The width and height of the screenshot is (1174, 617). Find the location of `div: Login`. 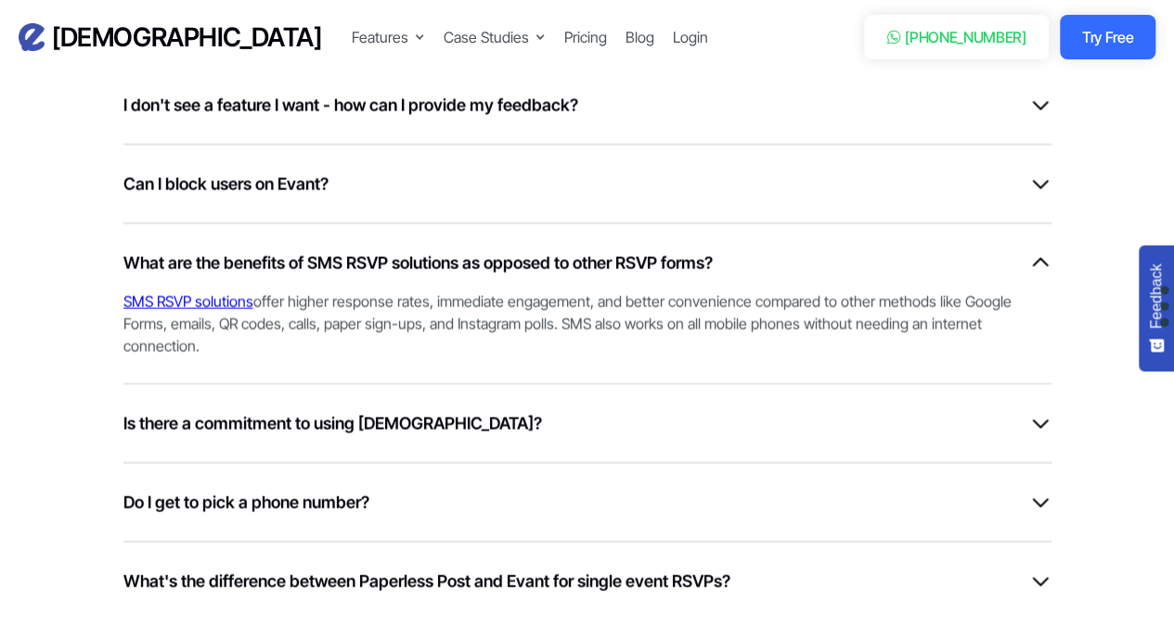

div: Login is located at coordinates (690, 37).